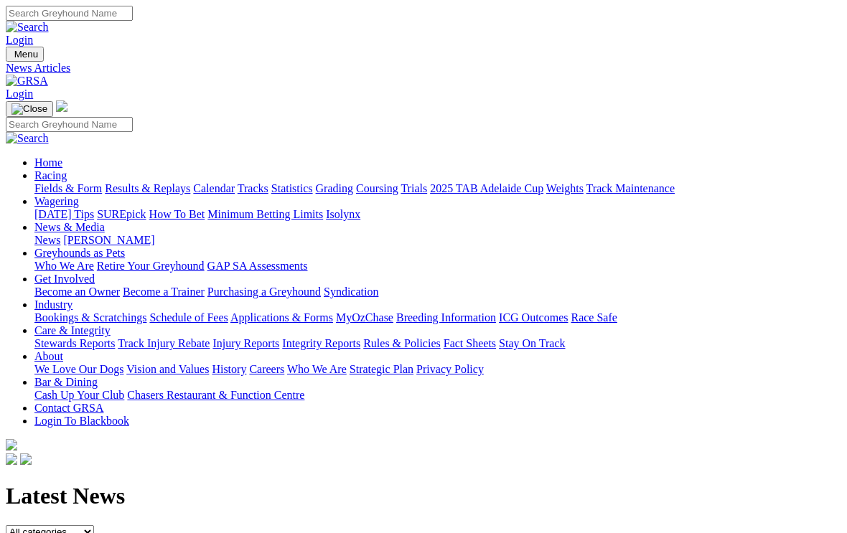  I want to click on div: Care & Integrity, so click(438, 344).